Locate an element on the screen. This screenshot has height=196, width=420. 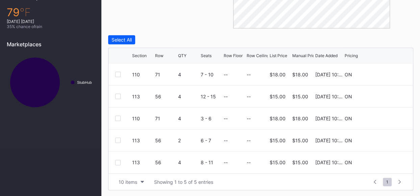
div: Section is located at coordinates (139, 55).